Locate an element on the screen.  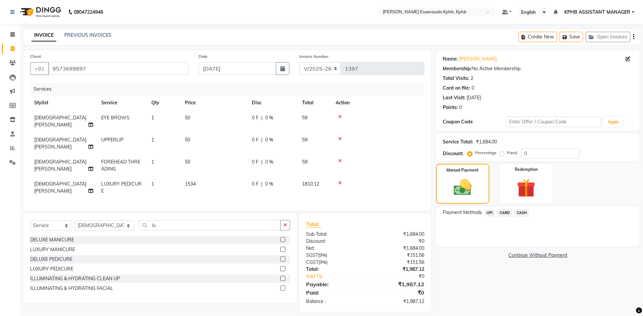
span: UPPERLIP is located at coordinates (112, 140).